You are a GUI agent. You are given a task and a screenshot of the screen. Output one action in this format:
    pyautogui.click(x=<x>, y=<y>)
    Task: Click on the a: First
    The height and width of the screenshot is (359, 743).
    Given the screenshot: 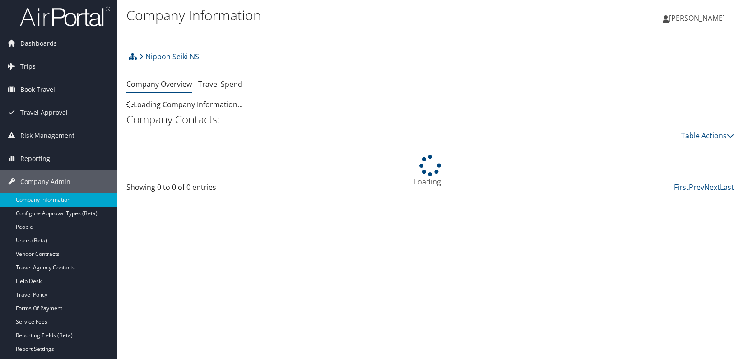 What is the action you would take?
    pyautogui.click(x=682, y=187)
    